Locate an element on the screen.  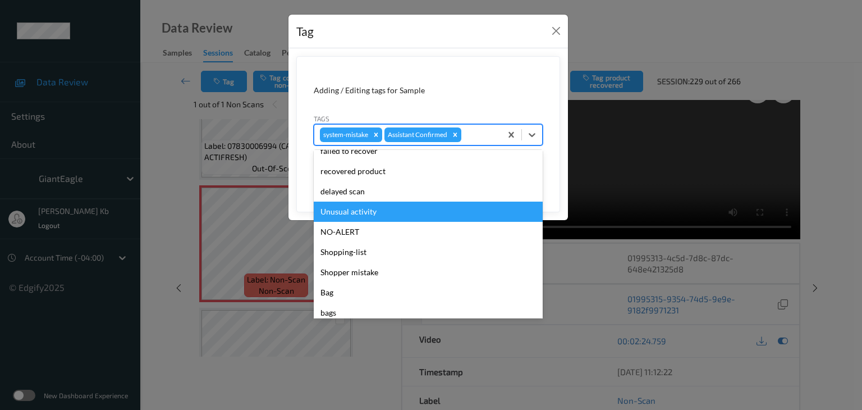
div: Remove system-mistake is located at coordinates (376, 135).